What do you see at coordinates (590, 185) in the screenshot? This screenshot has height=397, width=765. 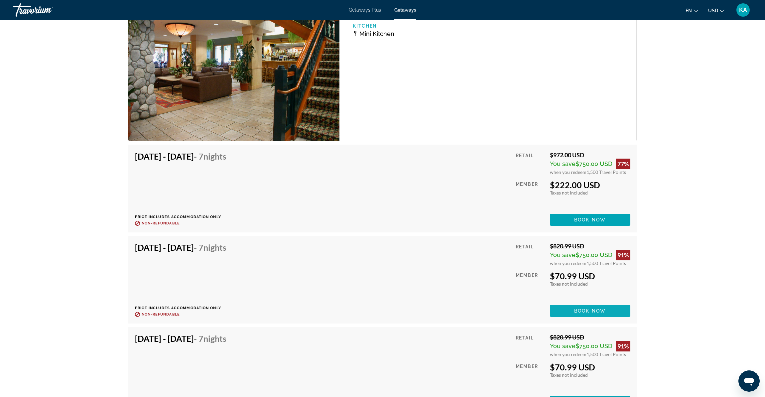 I see `div: $222.00 USD` at bounding box center [590, 185].